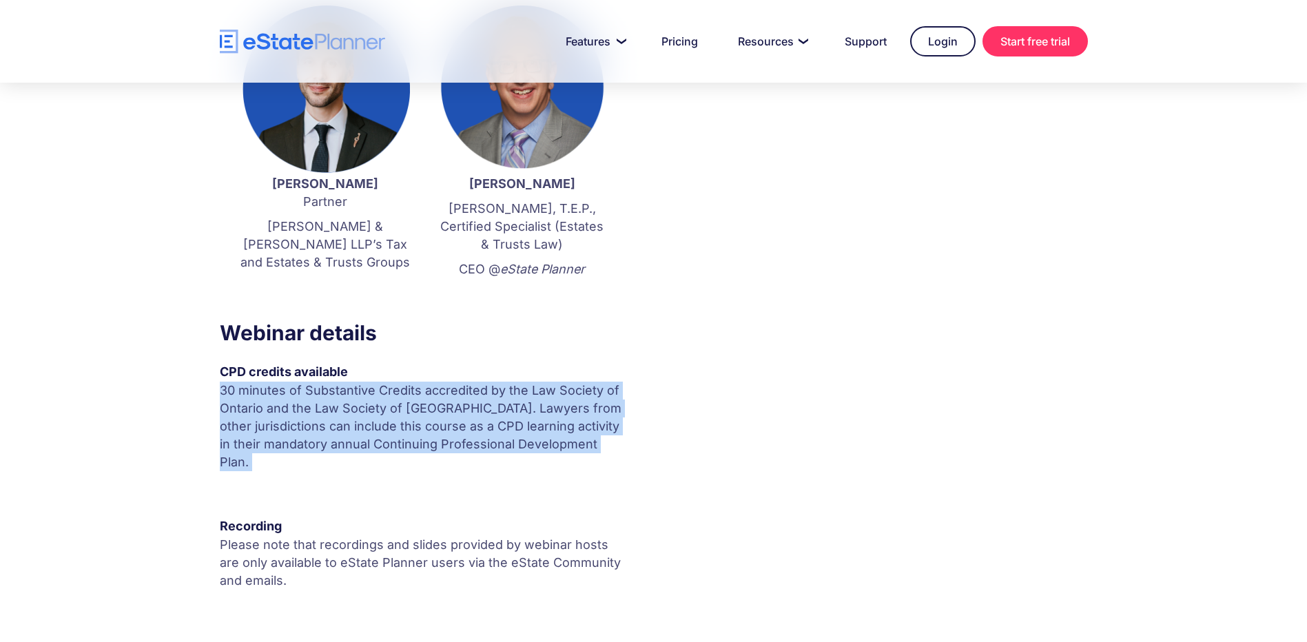 Image resolution: width=1307 pixels, height=642 pixels. I want to click on a: home, so click(302, 41).